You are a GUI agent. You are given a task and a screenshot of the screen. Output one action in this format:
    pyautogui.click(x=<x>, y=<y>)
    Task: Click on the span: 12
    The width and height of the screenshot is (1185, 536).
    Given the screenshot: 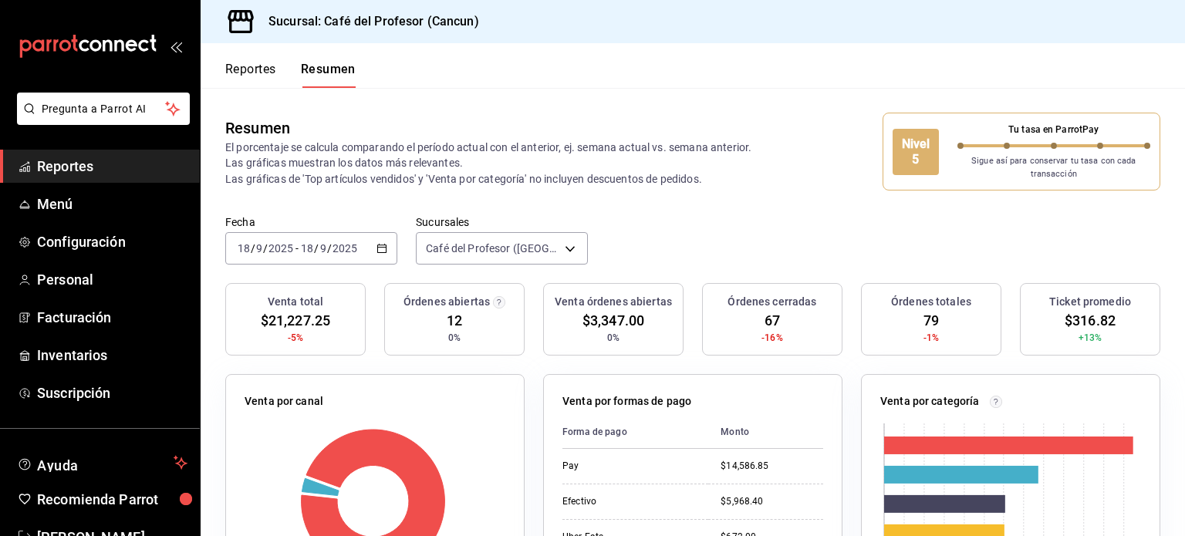 What is the action you would take?
    pyautogui.click(x=454, y=320)
    